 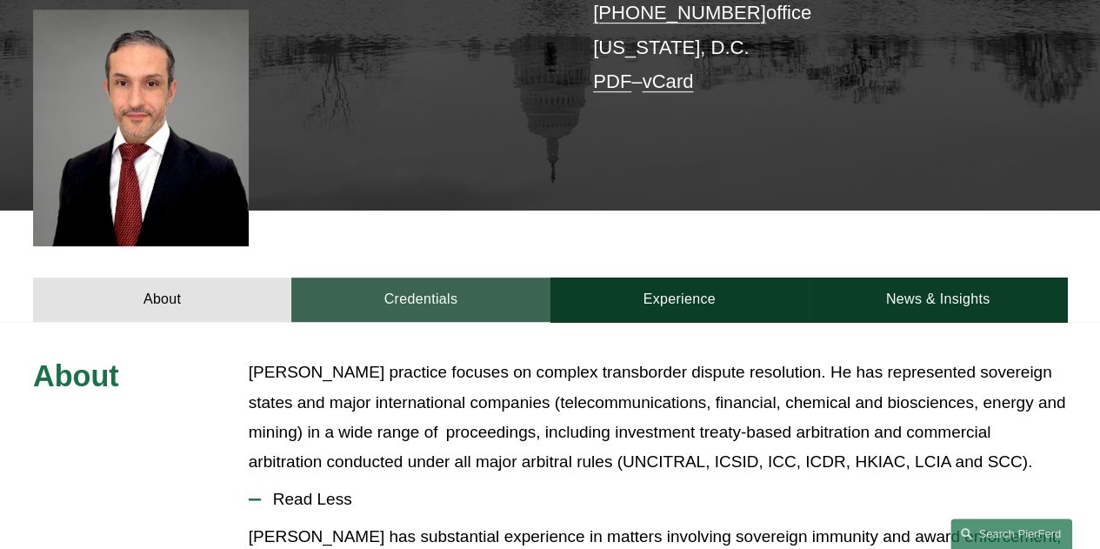 I want to click on a: News & Insights, so click(x=937, y=299).